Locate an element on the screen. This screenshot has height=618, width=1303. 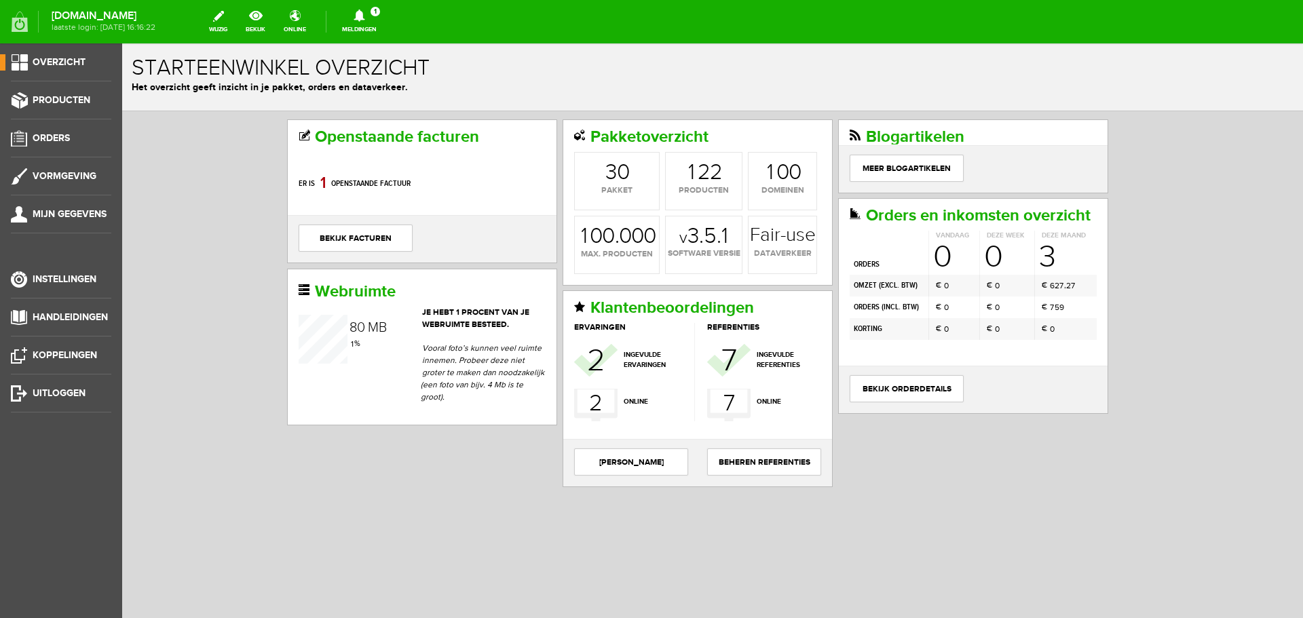
b: incl. BTW is located at coordinates (778, 263).